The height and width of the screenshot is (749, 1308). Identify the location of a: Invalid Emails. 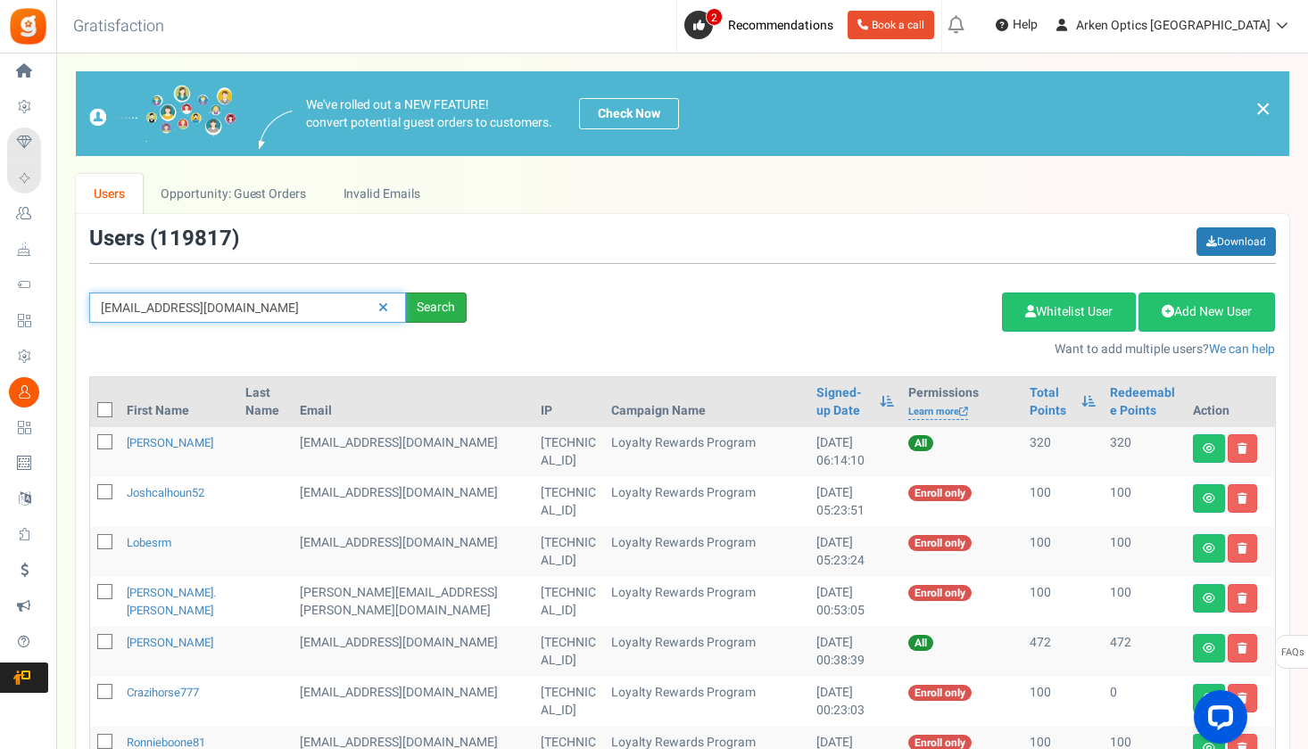
(381, 194).